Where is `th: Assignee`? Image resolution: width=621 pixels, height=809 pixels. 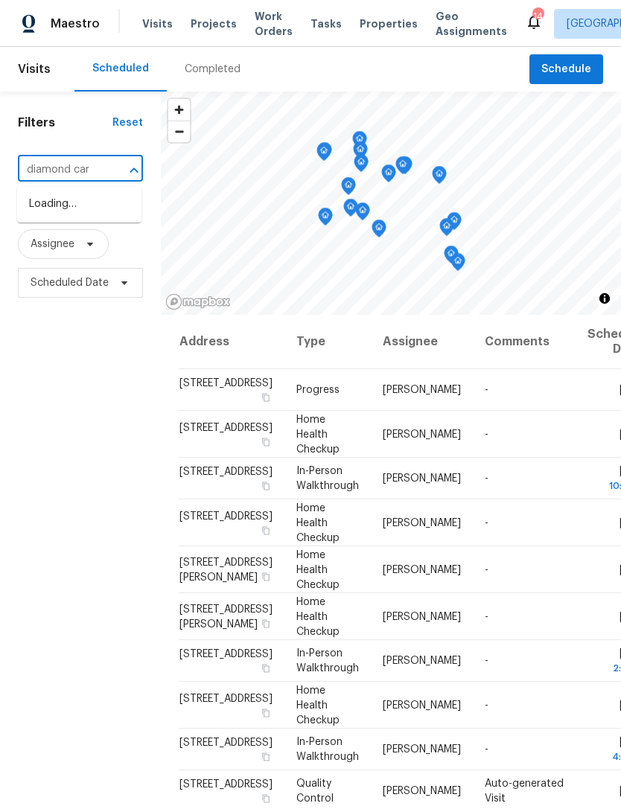
th: Assignee is located at coordinates (421, 342).